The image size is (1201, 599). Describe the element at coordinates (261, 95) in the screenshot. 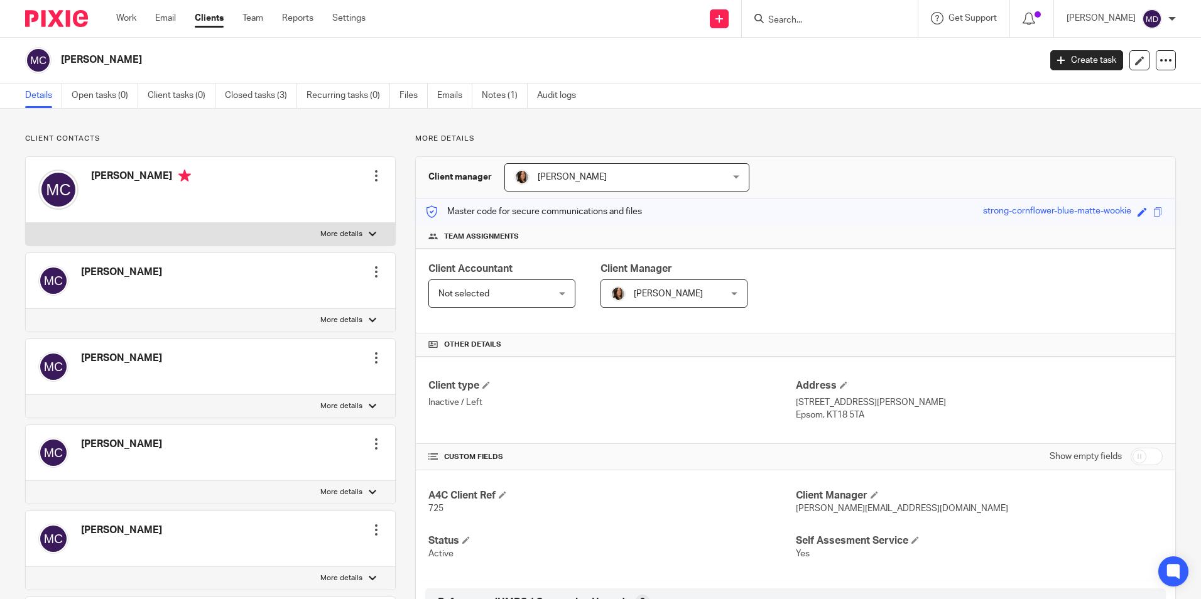

I see `a: Closed tasks (3)` at that location.